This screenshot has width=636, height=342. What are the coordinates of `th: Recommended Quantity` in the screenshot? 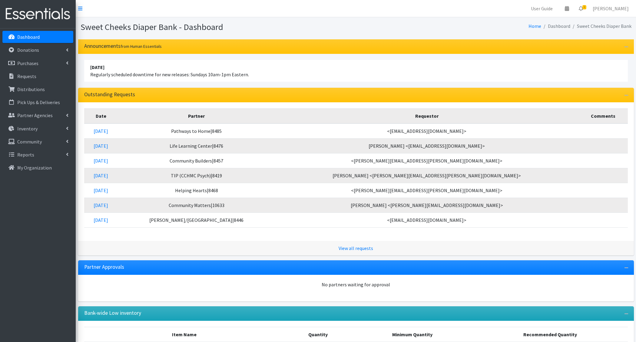 It's located at (550, 335).